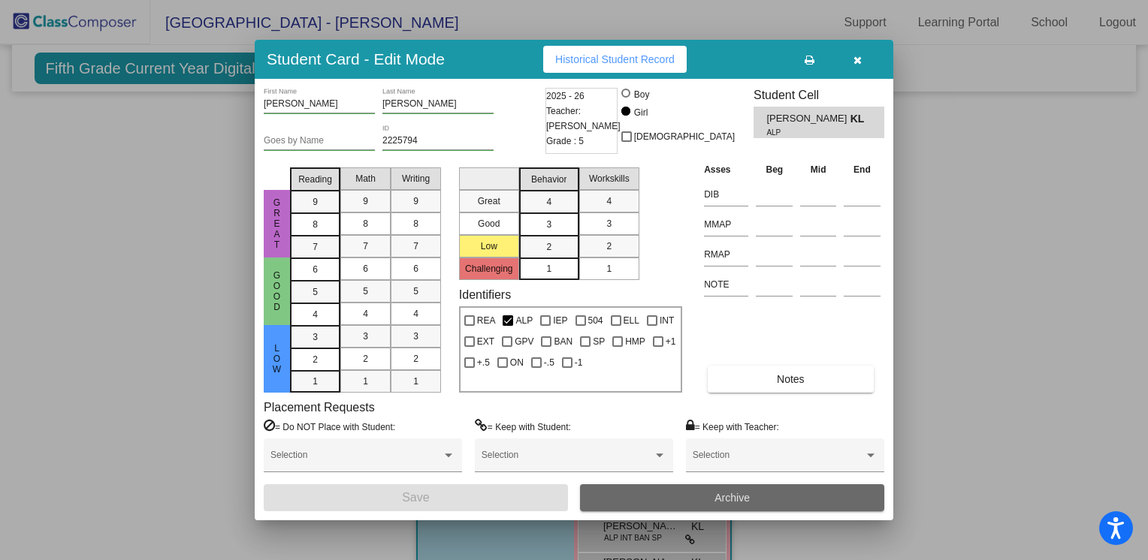  Describe the element at coordinates (329, 427) in the screenshot. I see `label: = Do NOT Place with Student:` at that location.